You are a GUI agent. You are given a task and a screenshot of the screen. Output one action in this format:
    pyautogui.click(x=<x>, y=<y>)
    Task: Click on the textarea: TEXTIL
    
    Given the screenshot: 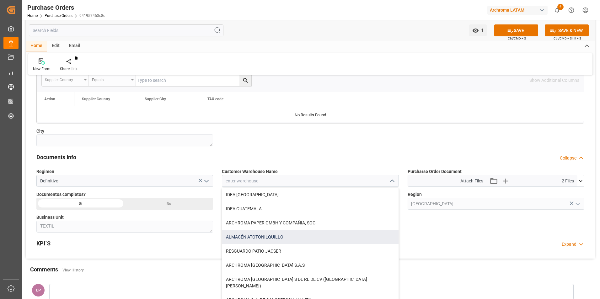 What is the action you would take?
    pyautogui.click(x=125, y=227)
    